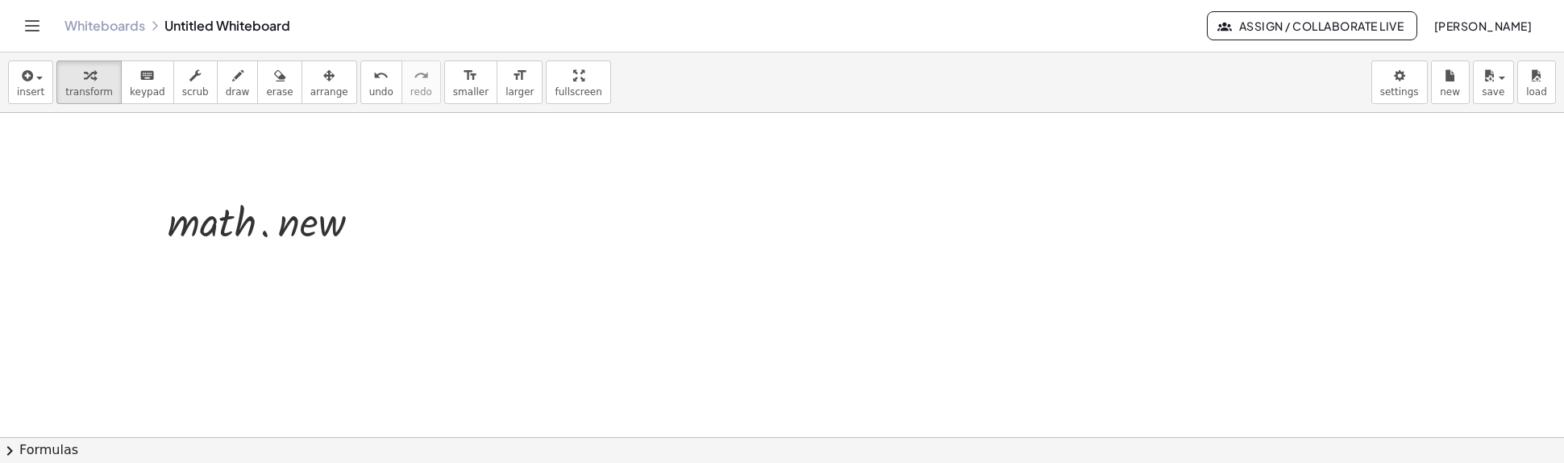 This screenshot has width=1564, height=463. What do you see at coordinates (329, 92) in the screenshot?
I see `span: arrange` at bounding box center [329, 92].